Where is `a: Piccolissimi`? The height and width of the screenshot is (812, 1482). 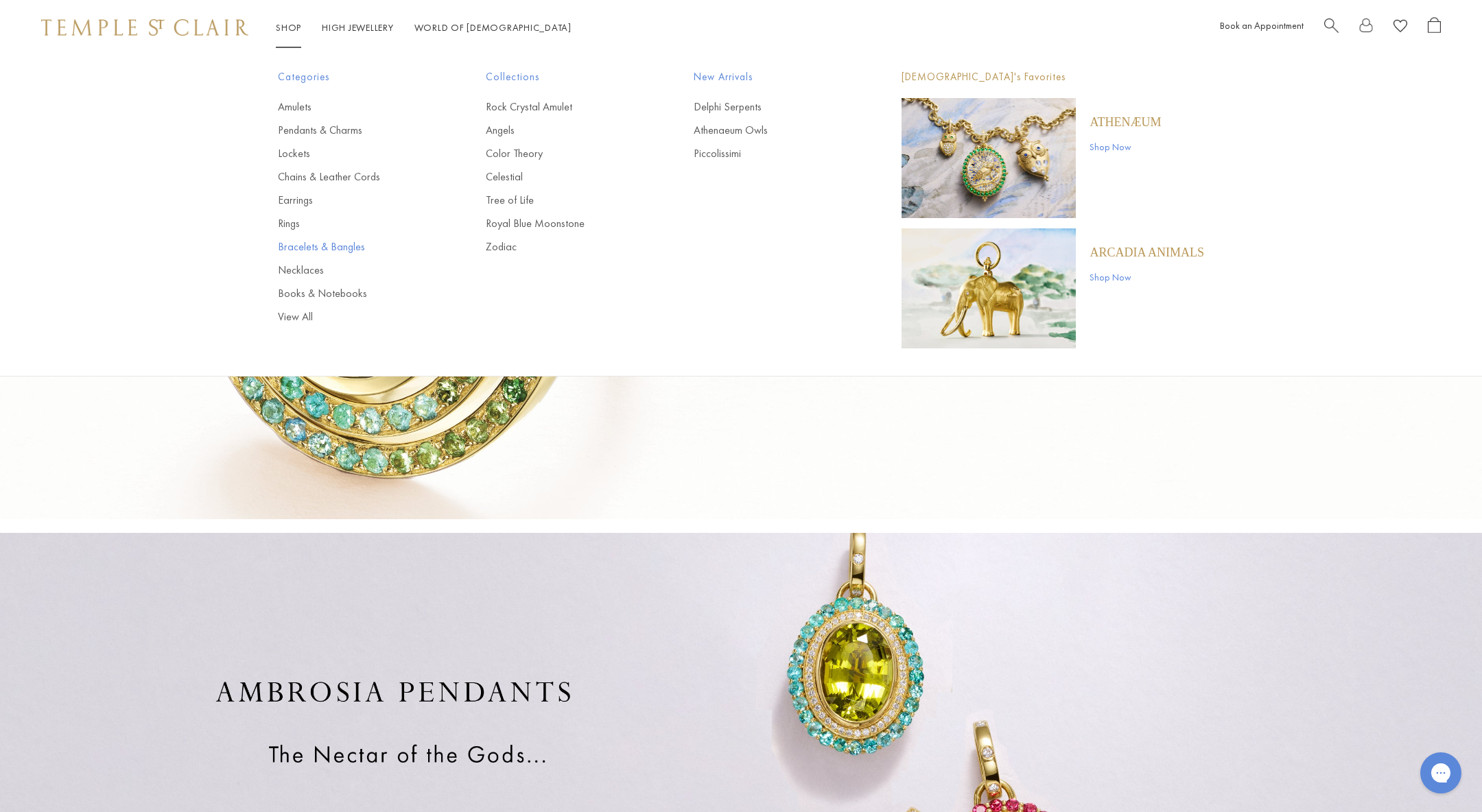 a: Piccolissimi is located at coordinates (770, 154).